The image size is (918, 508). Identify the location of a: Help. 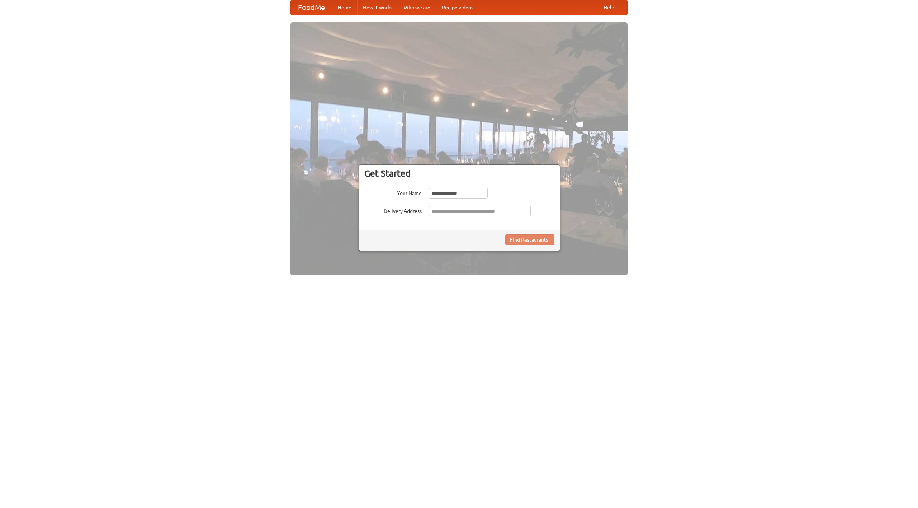
(609, 8).